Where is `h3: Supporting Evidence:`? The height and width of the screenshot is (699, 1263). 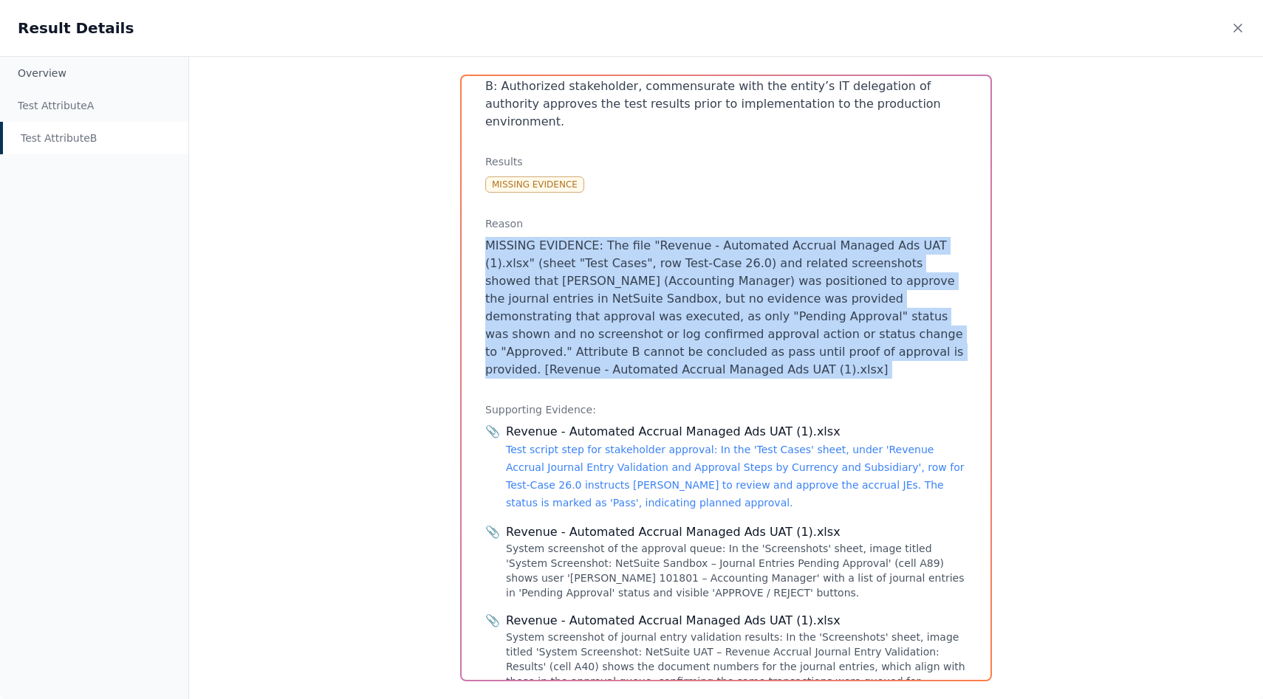 h3: Supporting Evidence: is located at coordinates (726, 410).